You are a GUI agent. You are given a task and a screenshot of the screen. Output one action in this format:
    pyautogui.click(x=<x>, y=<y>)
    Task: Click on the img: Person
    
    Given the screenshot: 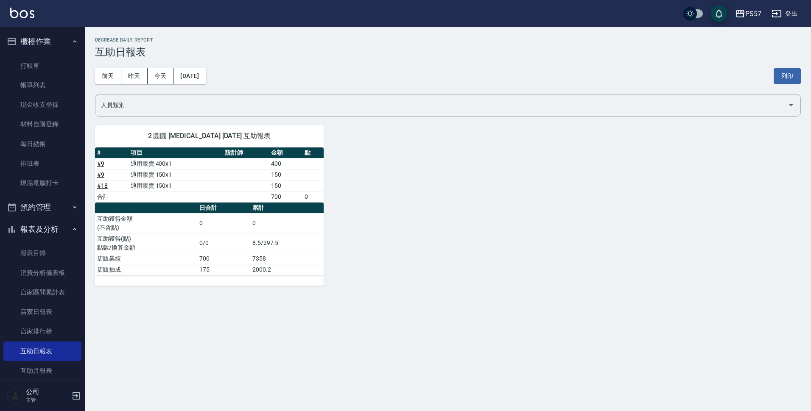 What is the action you would take?
    pyautogui.click(x=15, y=396)
    